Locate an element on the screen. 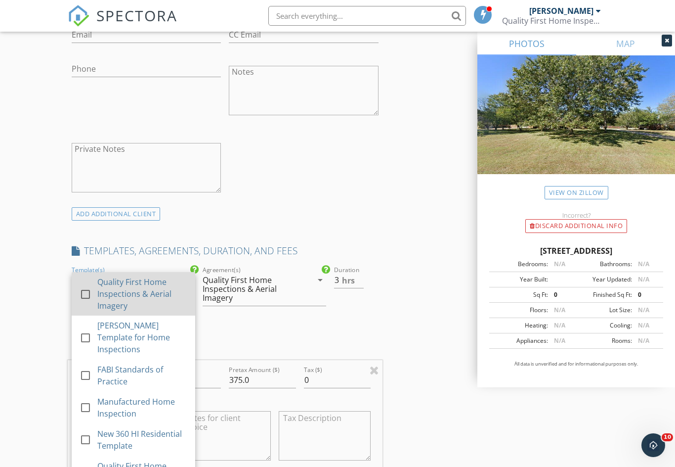 Image resolution: width=675 pixels, height=467 pixels. a: PHOTOS is located at coordinates (527, 43).